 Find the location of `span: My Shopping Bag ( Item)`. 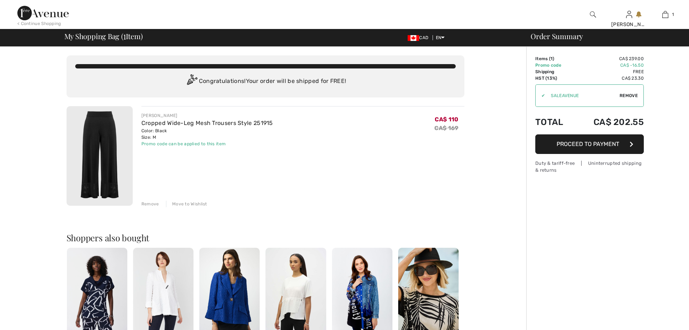

span: My Shopping Bag ( Item) is located at coordinates (103, 36).